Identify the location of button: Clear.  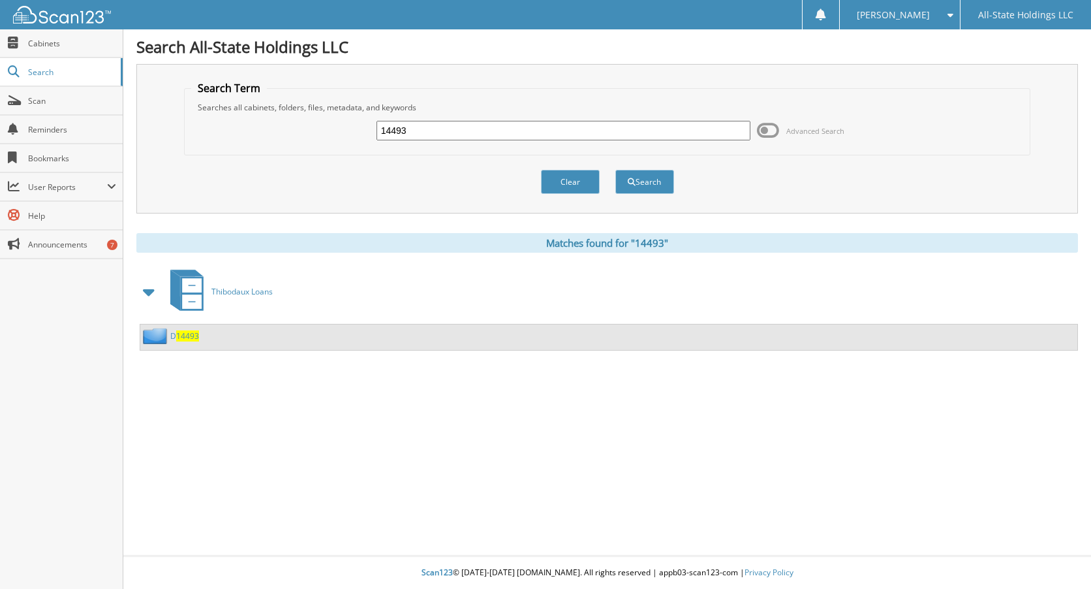
(570, 181).